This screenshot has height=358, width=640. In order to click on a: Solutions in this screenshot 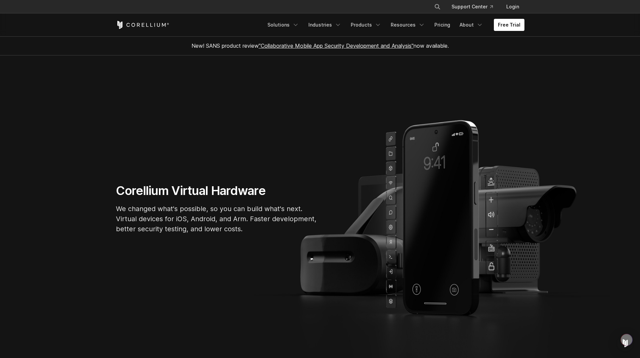, I will do `click(283, 25)`.